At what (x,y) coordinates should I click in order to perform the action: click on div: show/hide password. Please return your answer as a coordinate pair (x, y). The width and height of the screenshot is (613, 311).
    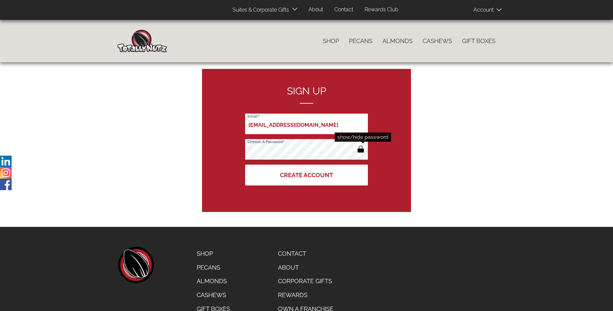
    Looking at the image, I should click on (363, 137).